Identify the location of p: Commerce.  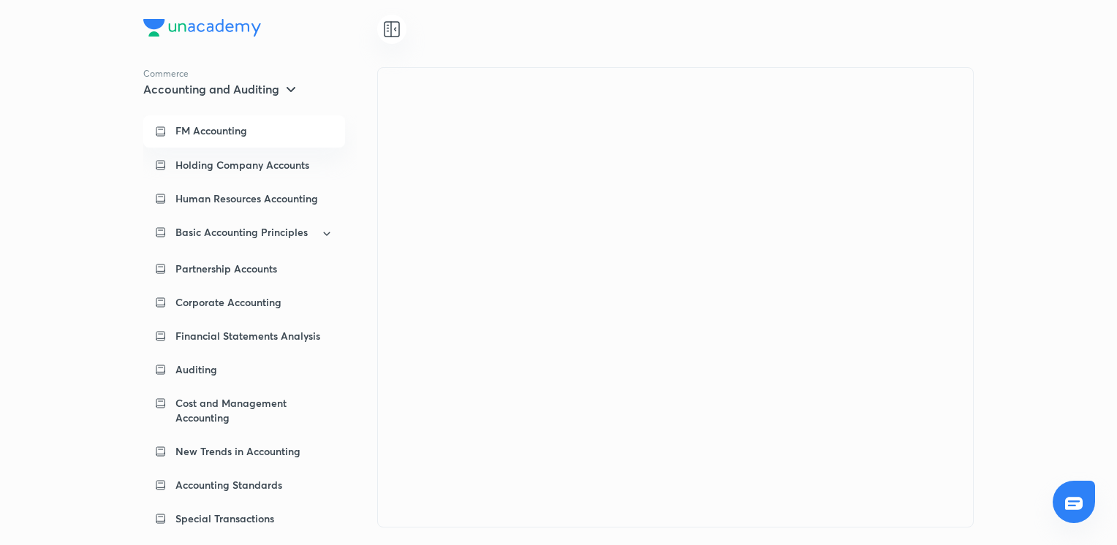
(260, 74).